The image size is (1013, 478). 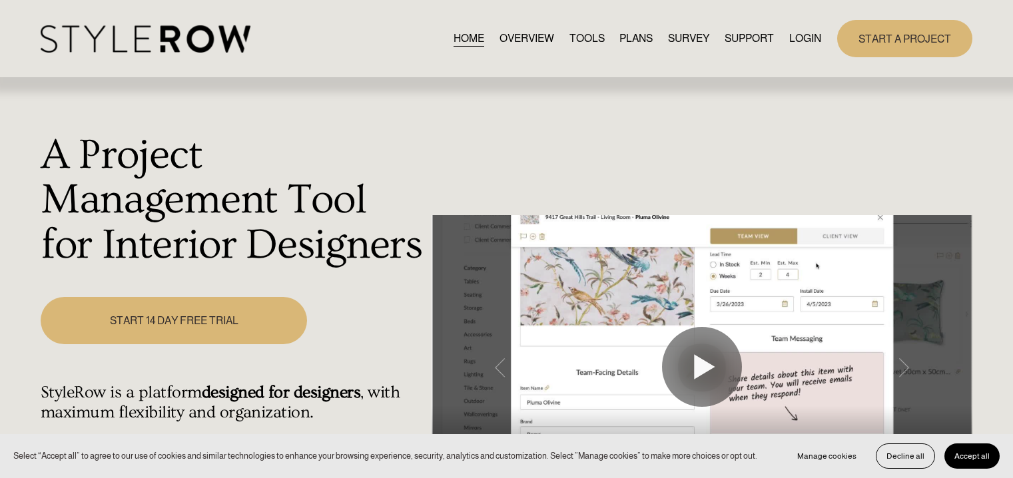 I want to click on h1: A Project Management Tool for Interior Designers, so click(x=232, y=200).